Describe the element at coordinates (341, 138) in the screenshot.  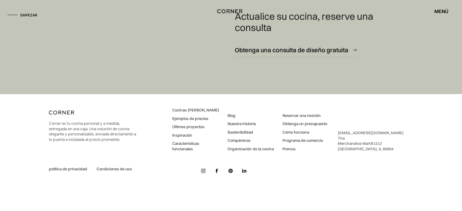
I see `font: The` at that location.